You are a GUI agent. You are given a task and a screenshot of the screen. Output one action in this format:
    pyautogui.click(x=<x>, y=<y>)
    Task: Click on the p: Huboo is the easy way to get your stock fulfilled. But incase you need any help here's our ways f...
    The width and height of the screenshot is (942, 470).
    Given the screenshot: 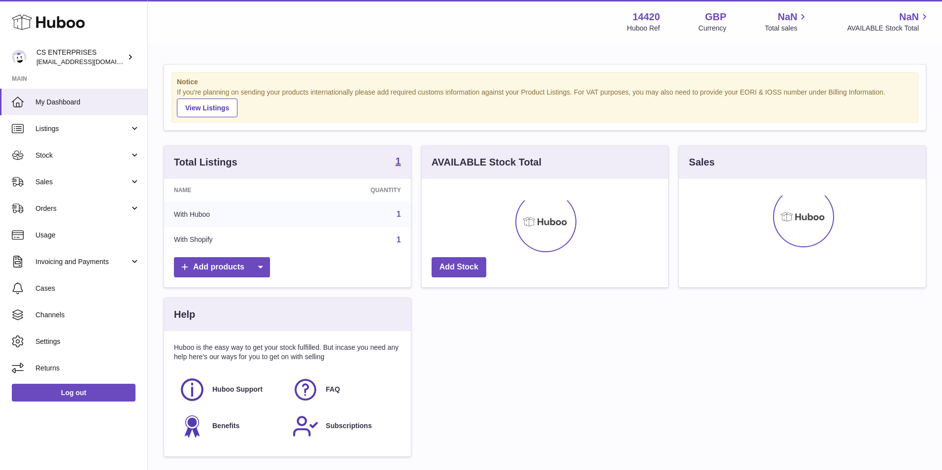 What is the action you would take?
    pyautogui.click(x=287, y=352)
    